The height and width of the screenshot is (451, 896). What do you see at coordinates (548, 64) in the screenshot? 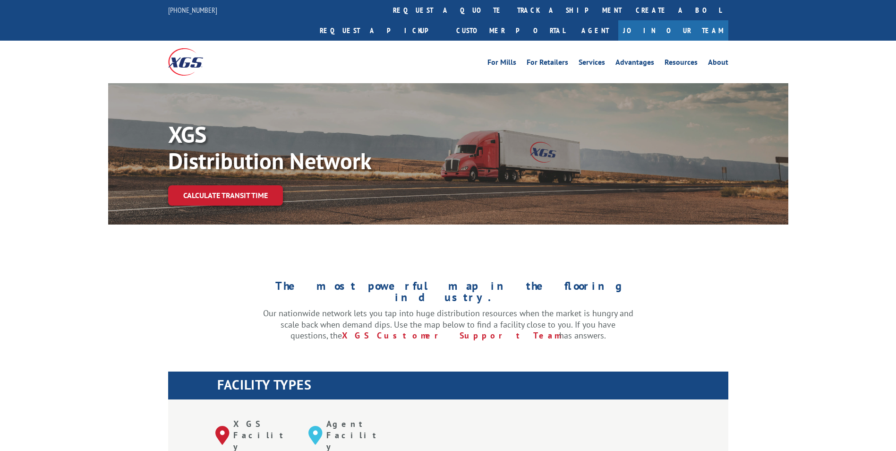
I see `a: For Retailers` at bounding box center [548, 64].